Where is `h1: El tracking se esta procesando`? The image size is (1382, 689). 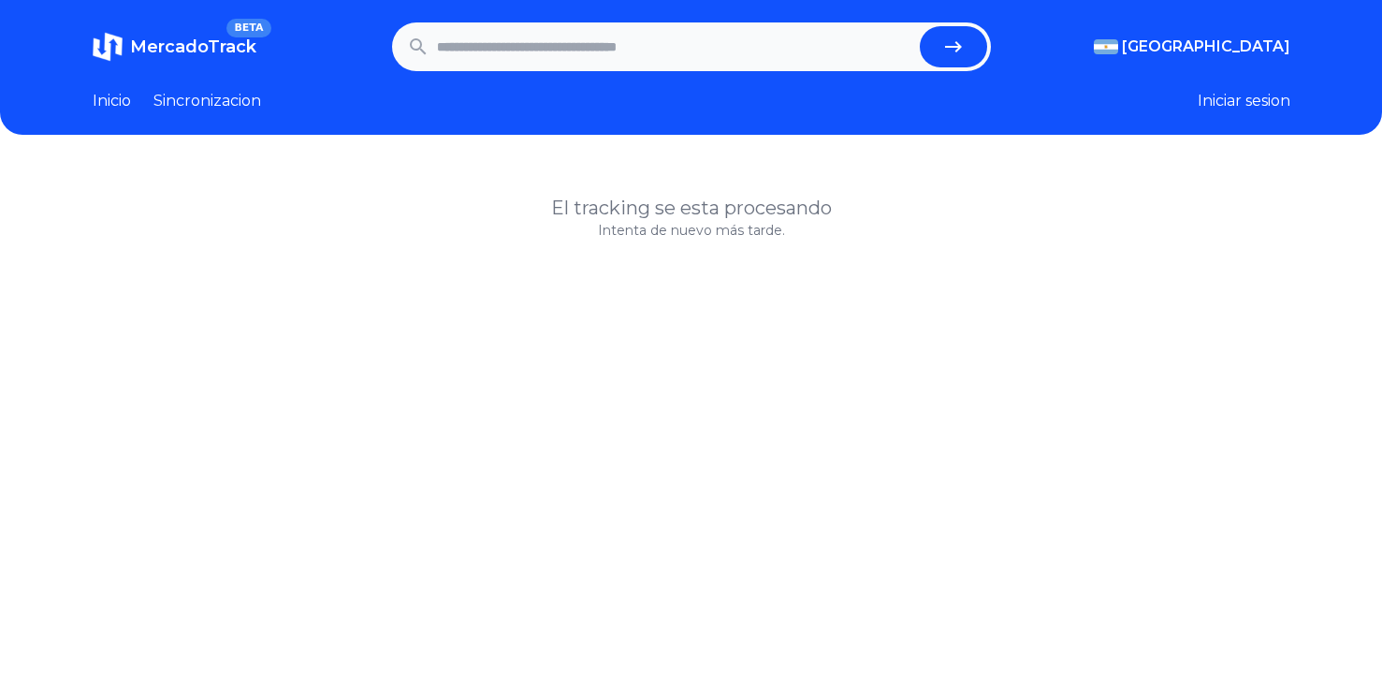 h1: El tracking se esta procesando is located at coordinates (691, 208).